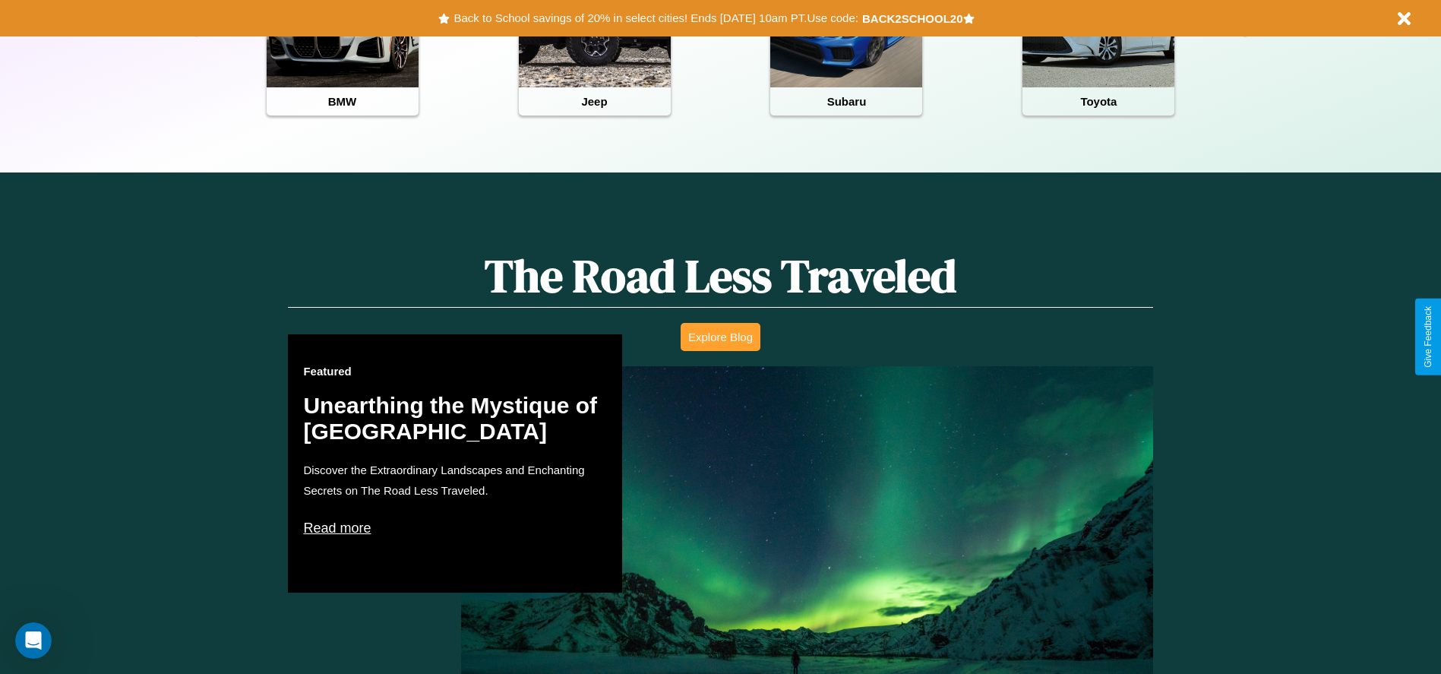 The image size is (1441, 674). Describe the element at coordinates (455, 480) in the screenshot. I see `p: Discover the Extraordinary Landscapes and Enchanting Secrets on The Road Less Traveled.` at that location.